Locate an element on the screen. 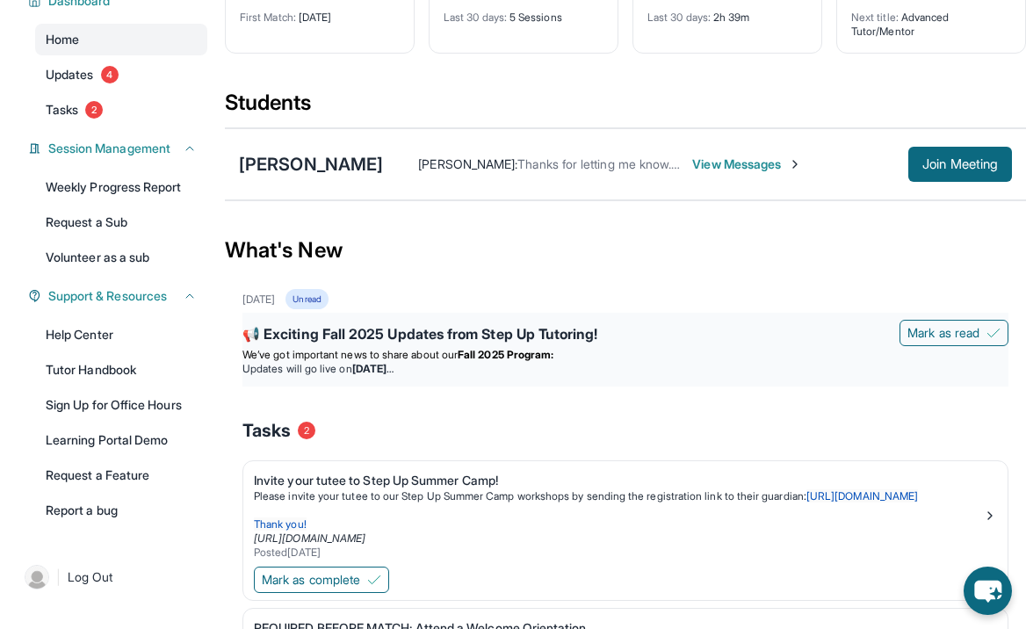 This screenshot has height=629, width=1026. span: Mark as complete is located at coordinates (311, 580).